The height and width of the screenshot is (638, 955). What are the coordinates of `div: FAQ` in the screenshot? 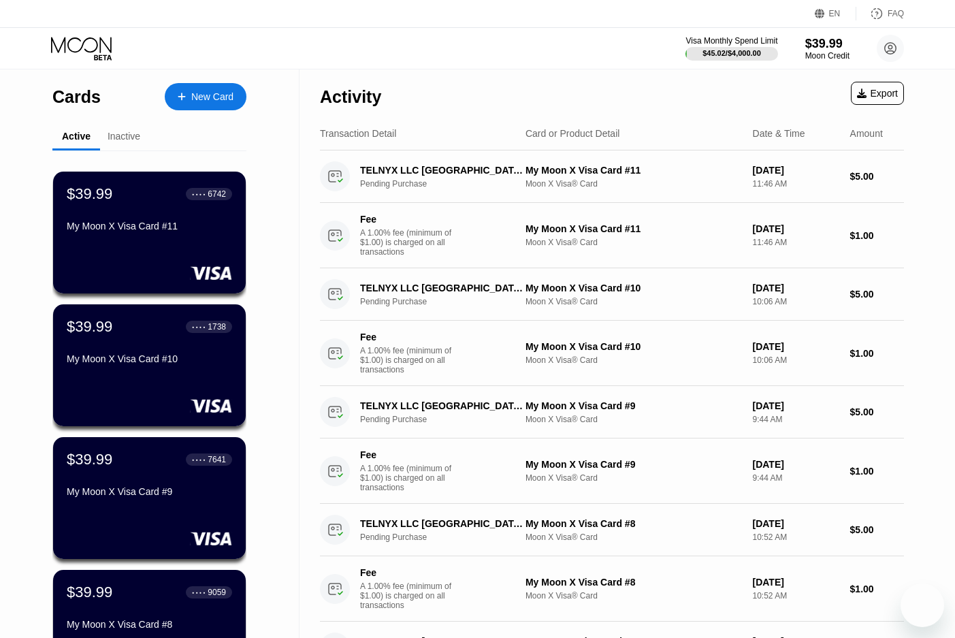 It's located at (880, 14).